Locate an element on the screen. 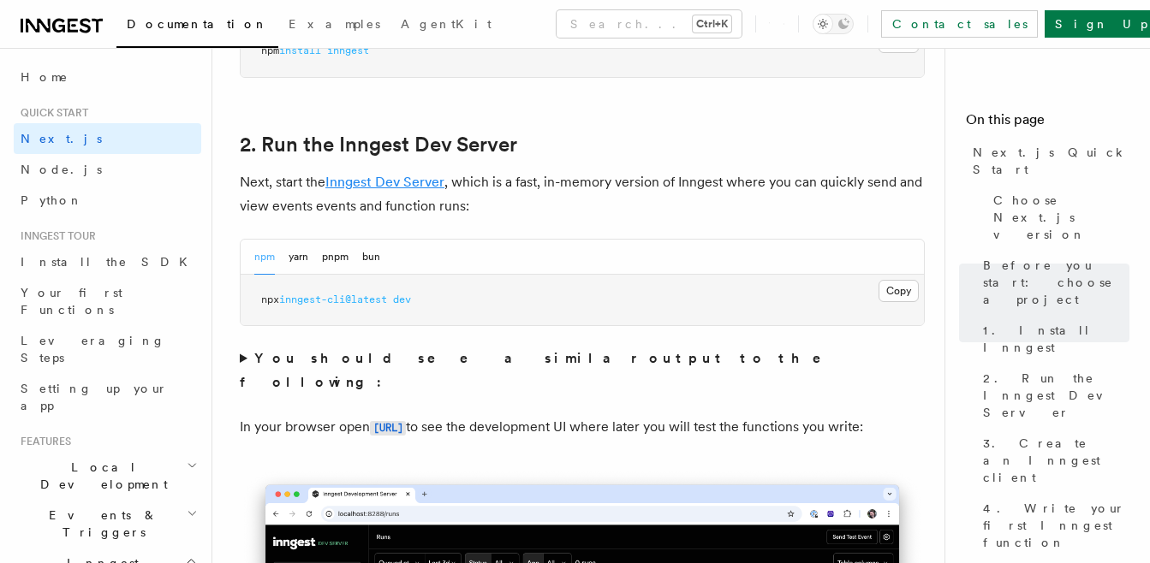 This screenshot has width=1150, height=563. a: Node.js is located at coordinates (107, 170).